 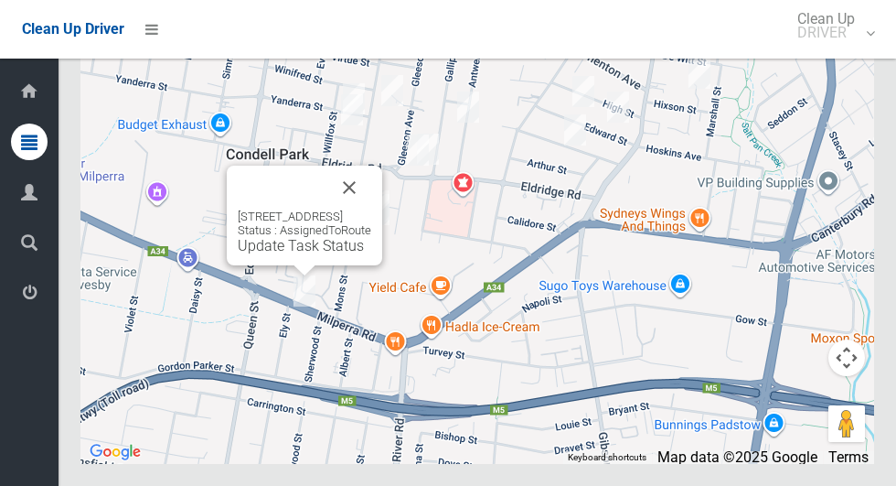 What do you see at coordinates (73, 28) in the screenshot?
I see `span: Clean Up Driver` at bounding box center [73, 28].